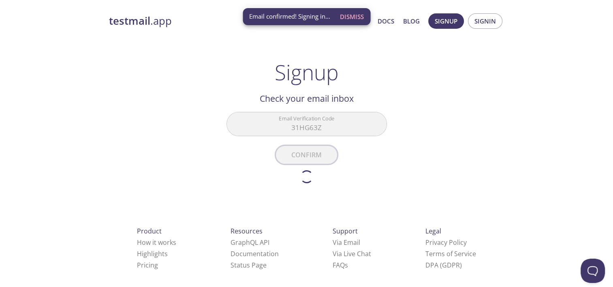  I want to click on span: Dismiss, so click(352, 17).